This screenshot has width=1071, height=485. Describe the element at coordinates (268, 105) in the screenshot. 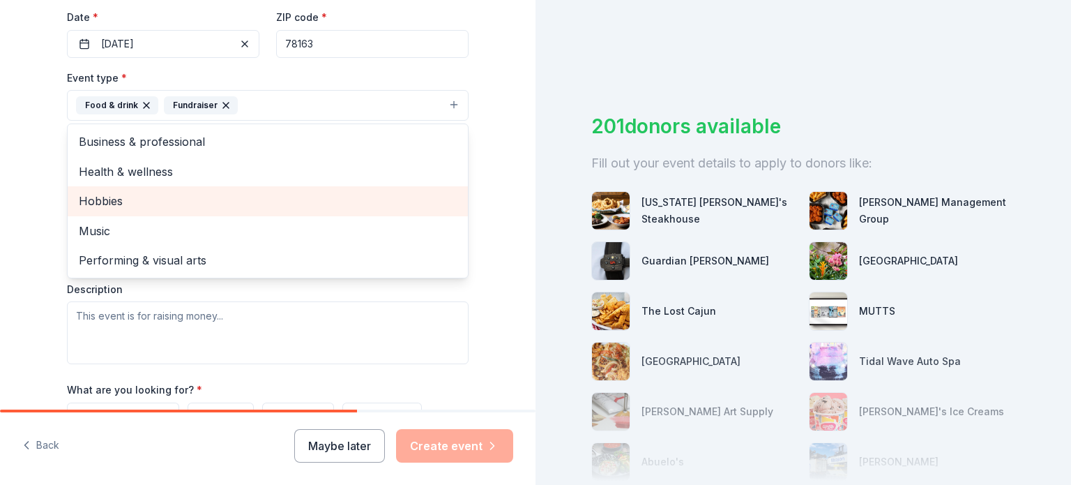

I see `button: Food & drinkFundraiser` at that location.